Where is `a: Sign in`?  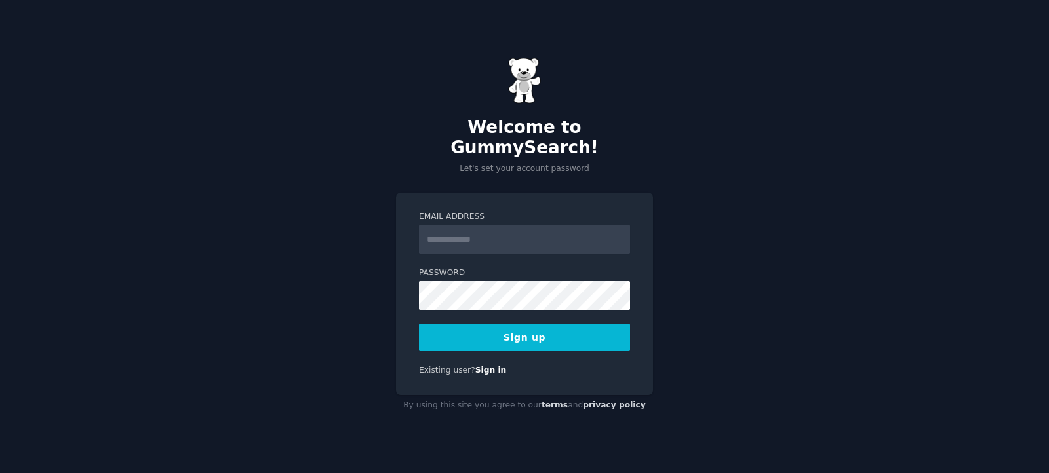
a: Sign in is located at coordinates (491, 370).